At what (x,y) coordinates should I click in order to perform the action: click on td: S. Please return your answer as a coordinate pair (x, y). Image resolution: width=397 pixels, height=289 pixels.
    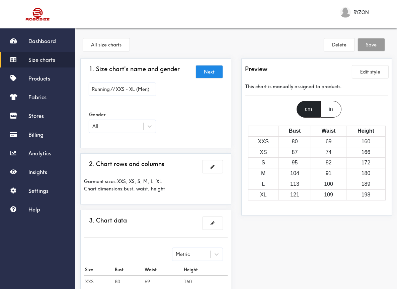
    Looking at the image, I should click on (263, 163).